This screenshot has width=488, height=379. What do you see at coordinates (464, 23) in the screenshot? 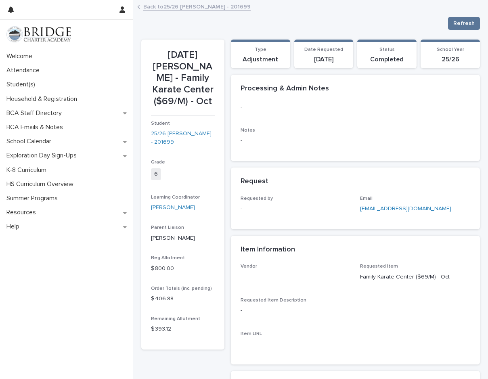
I see `button: Refresh` at bounding box center [464, 23].